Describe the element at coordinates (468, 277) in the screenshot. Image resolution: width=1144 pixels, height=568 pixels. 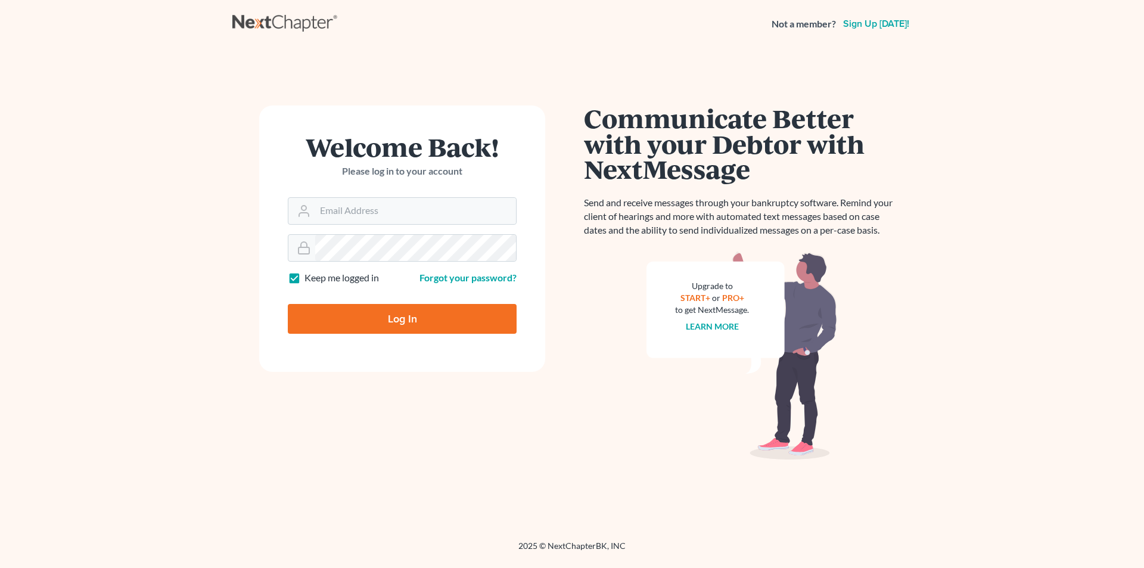
I see `a: Forgot your password?` at that location.